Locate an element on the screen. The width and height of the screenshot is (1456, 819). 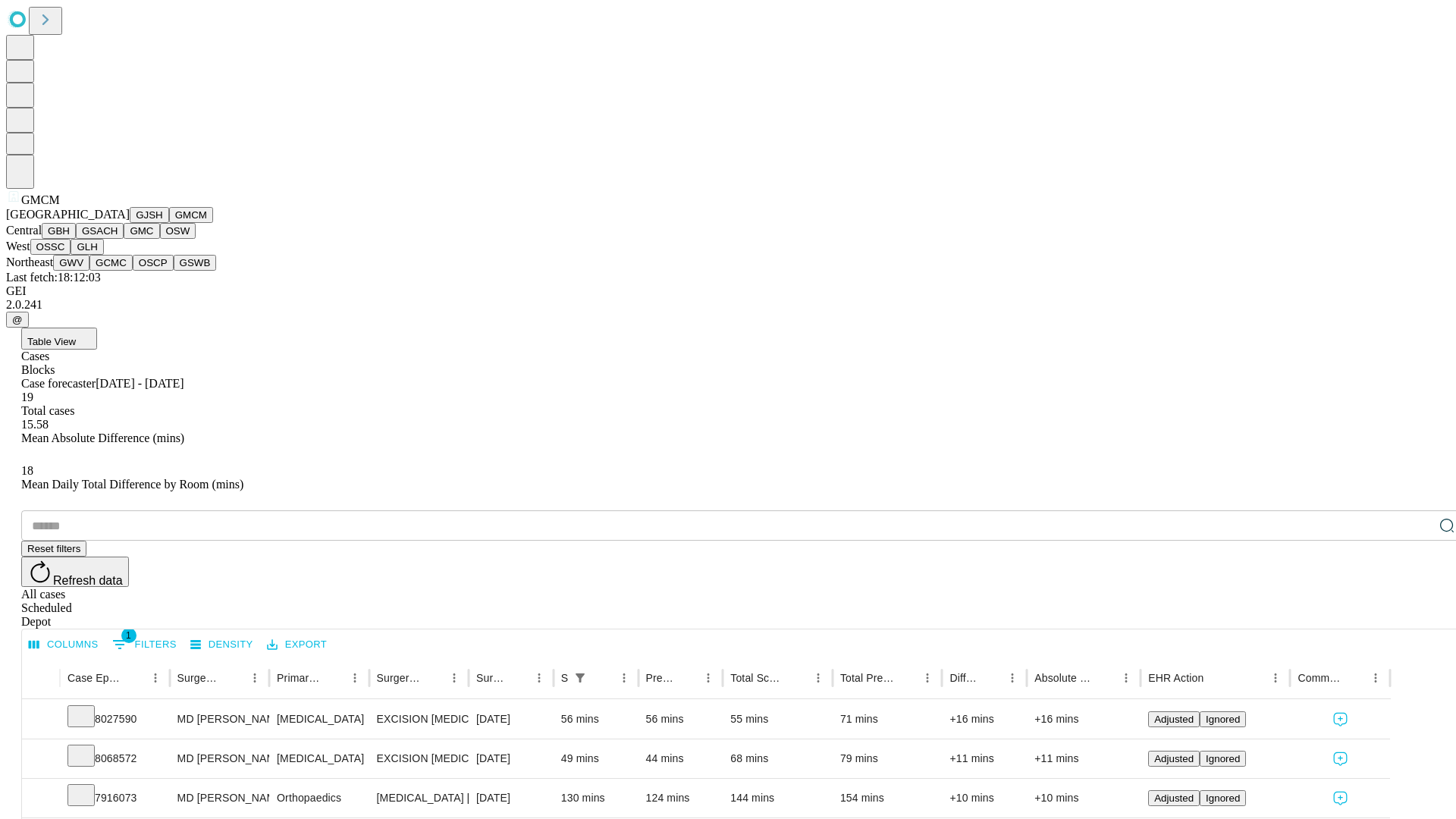
div: 8068572 is located at coordinates (114, 758).